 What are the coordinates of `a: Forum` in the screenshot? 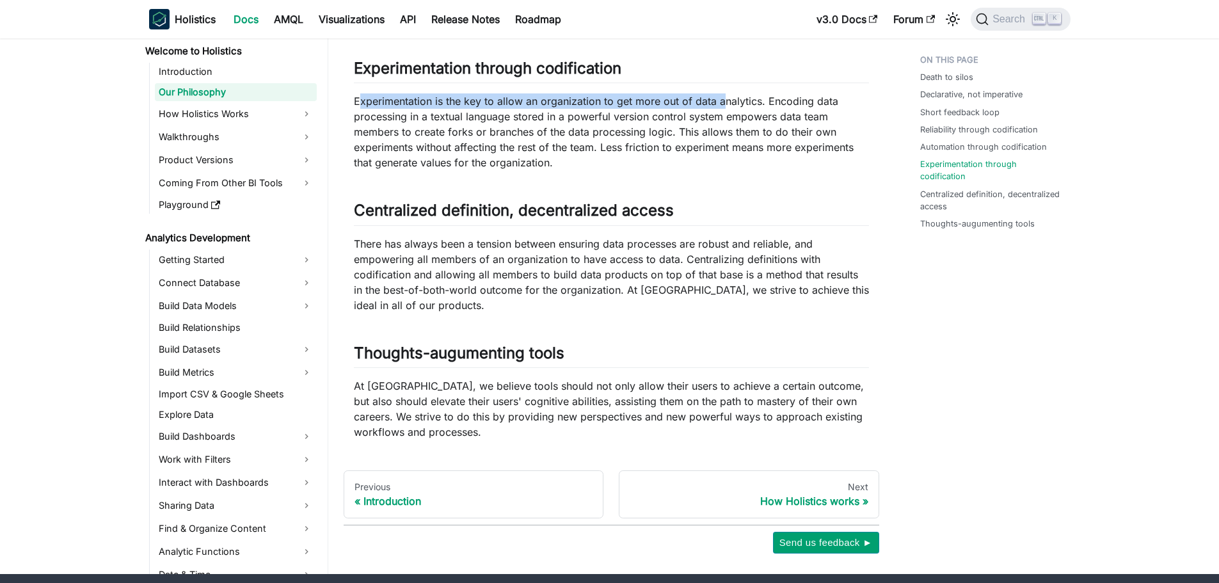 It's located at (914, 19).